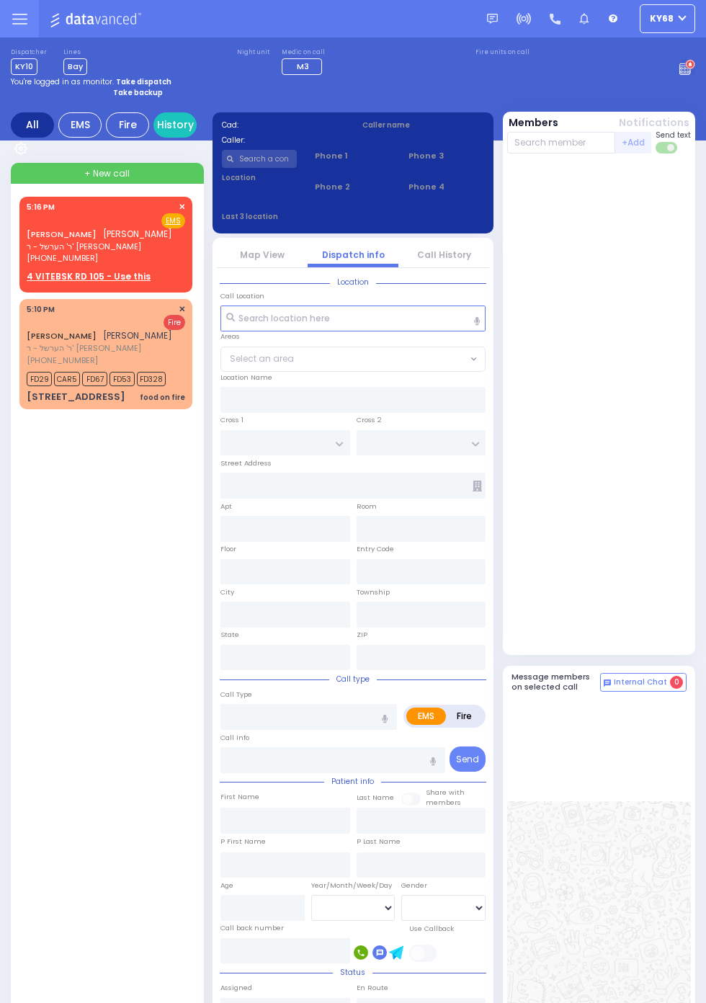  I want to click on label: En Route, so click(373, 988).